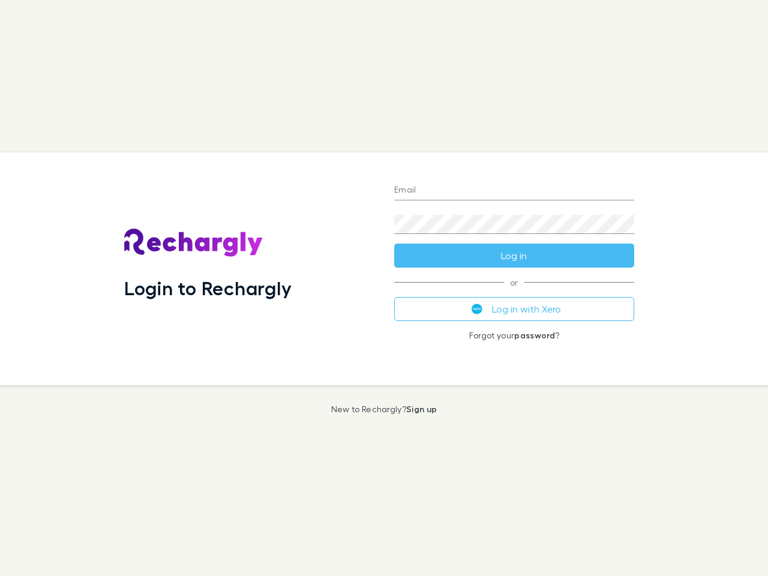 The height and width of the screenshot is (576, 768). I want to click on img: Xero's logo, so click(477, 309).